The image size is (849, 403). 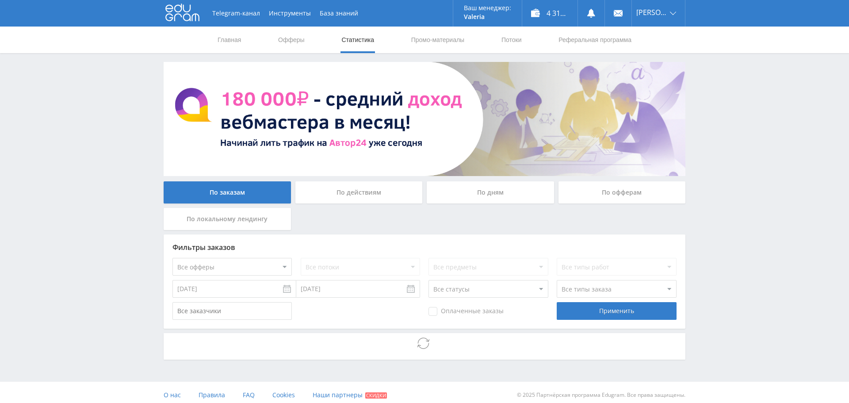 What do you see at coordinates (490, 192) in the screenshot?
I see `div: По дням` at bounding box center [490, 192].